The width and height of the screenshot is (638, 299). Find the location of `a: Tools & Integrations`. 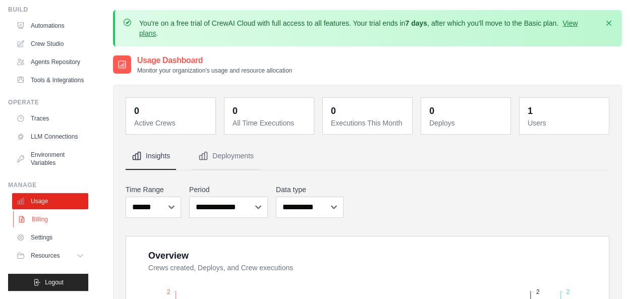

a: Tools & Integrations is located at coordinates (50, 80).